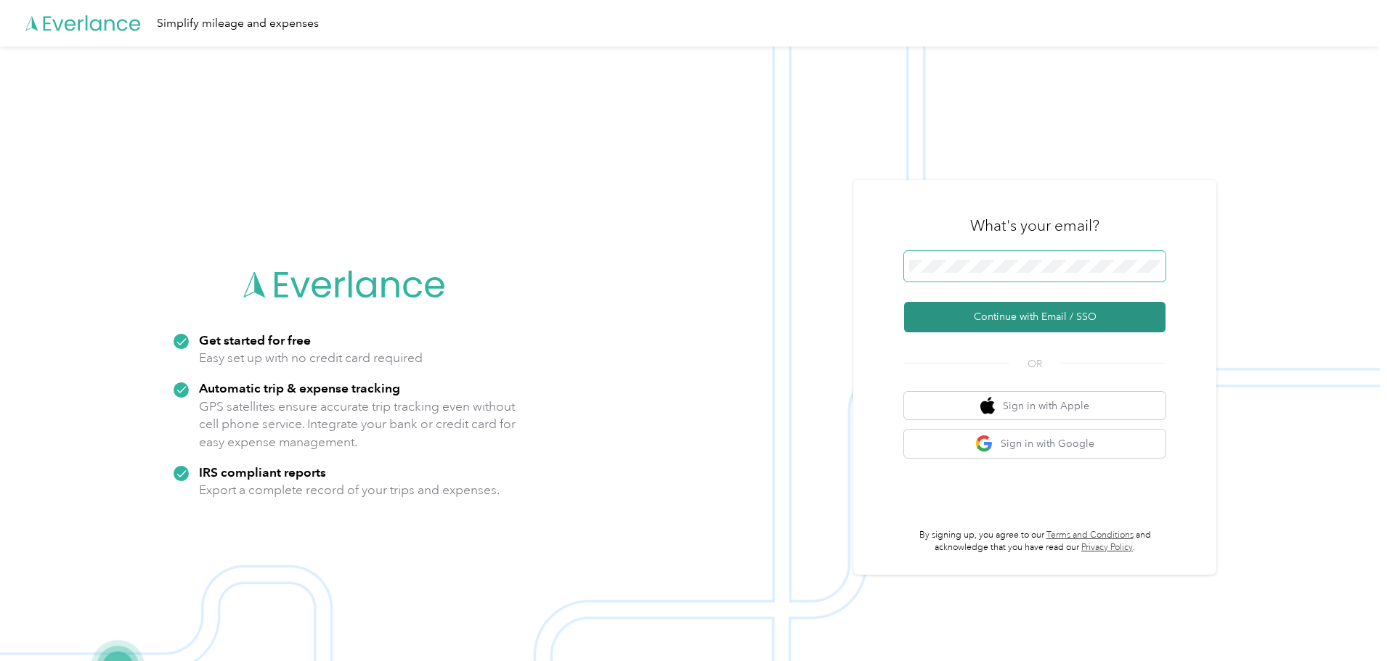  Describe the element at coordinates (1035, 317) in the screenshot. I see `button: Continue with Email / SSO` at that location.